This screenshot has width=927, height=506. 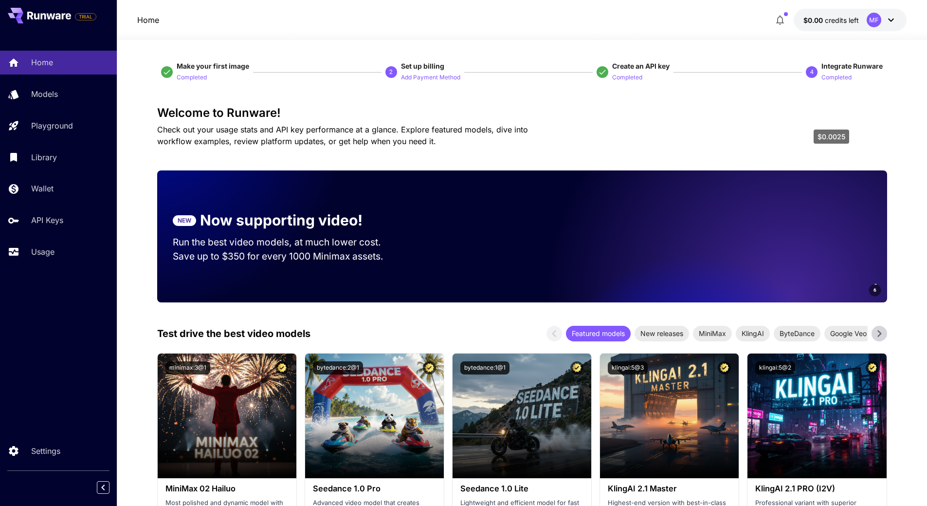 What do you see at coordinates (234, 333) in the screenshot?
I see `p: Test drive the best video models` at bounding box center [234, 333].